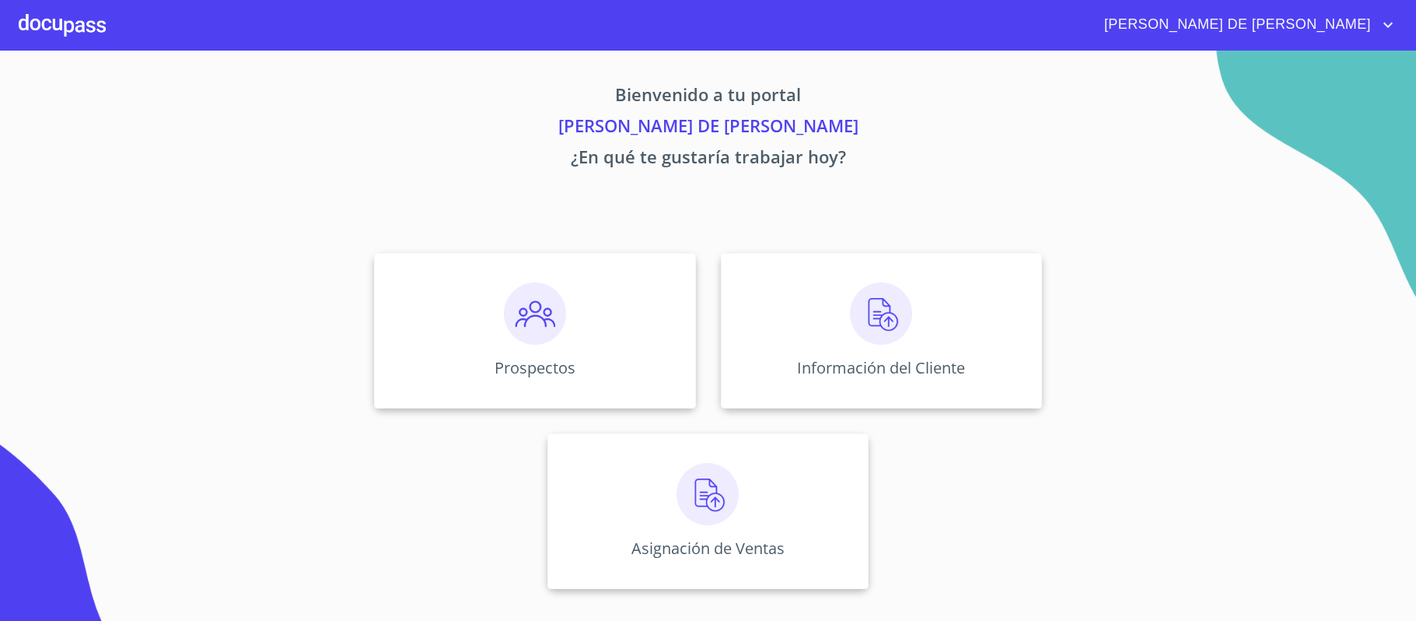 The width and height of the screenshot is (1416, 621). Describe the element at coordinates (709, 159) in the screenshot. I see `p: ¿En qué te gustaría trabajar hoy?` at that location.